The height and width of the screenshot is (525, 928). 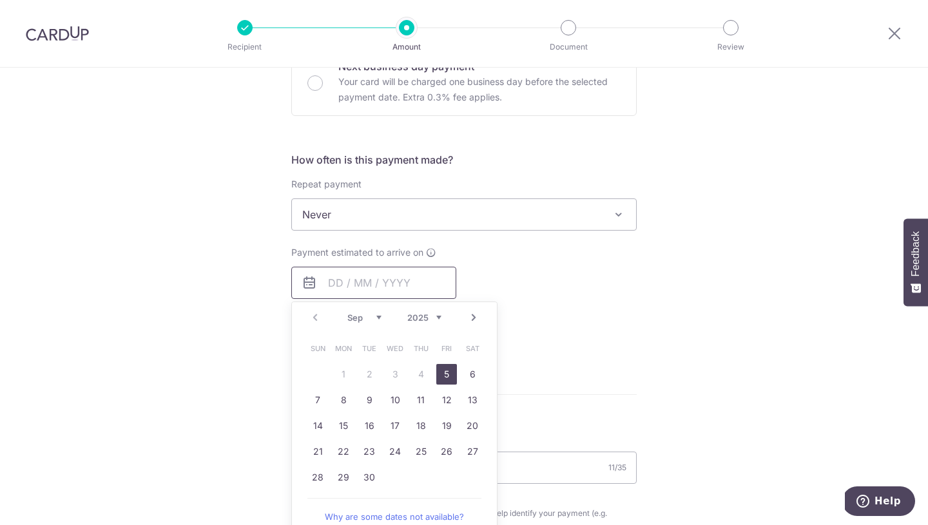 I want to click on span: Monday, so click(x=344, y=349).